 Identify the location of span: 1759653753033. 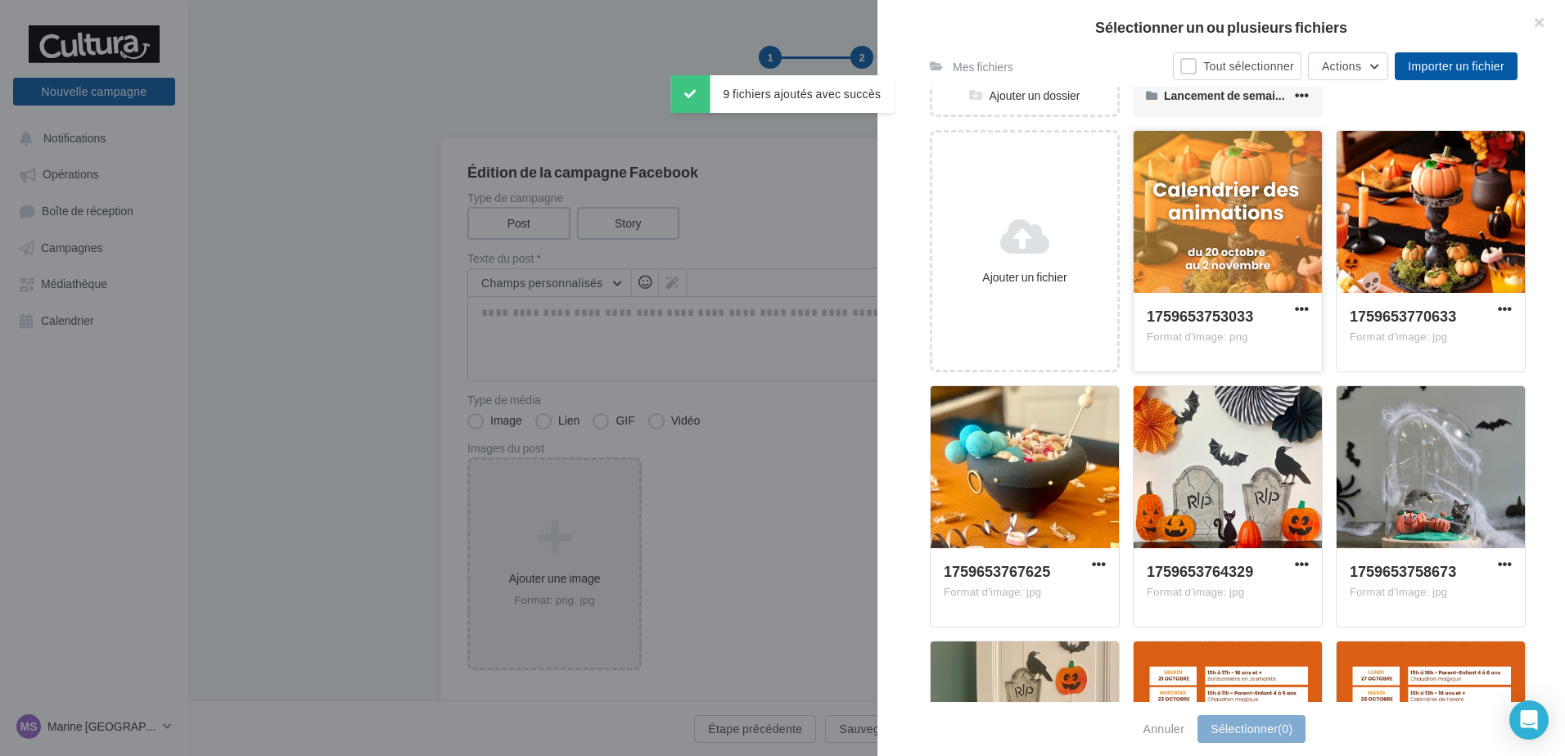
(1200, 316).